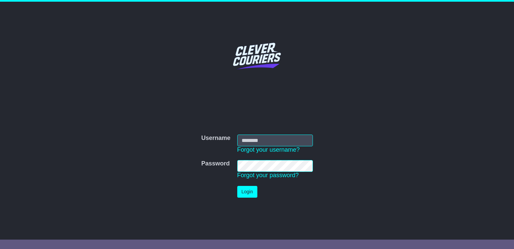 This screenshot has width=514, height=249. I want to click on a: Forgot your username?, so click(269, 149).